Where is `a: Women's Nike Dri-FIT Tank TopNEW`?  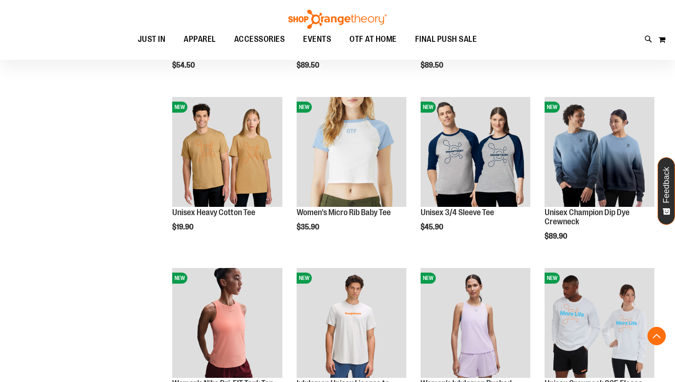 a: Women's Nike Dri-FIT Tank TopNEW is located at coordinates (227, 323).